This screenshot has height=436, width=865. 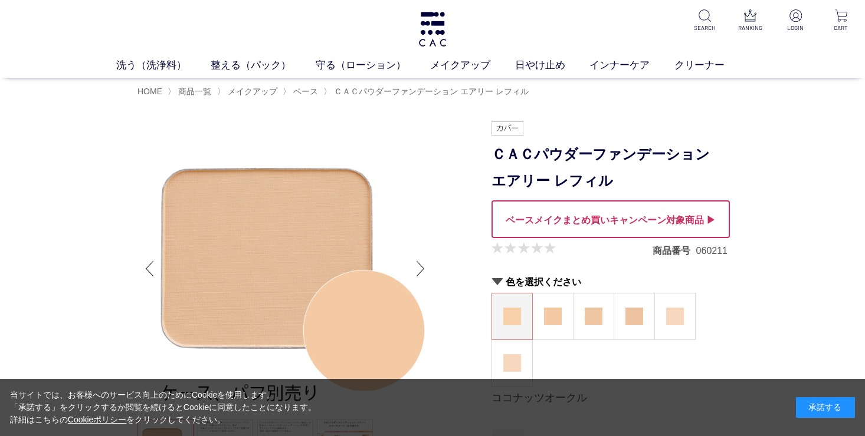 What do you see at coordinates (631, 65) in the screenshot?
I see `a: インナーケア` at bounding box center [631, 65].